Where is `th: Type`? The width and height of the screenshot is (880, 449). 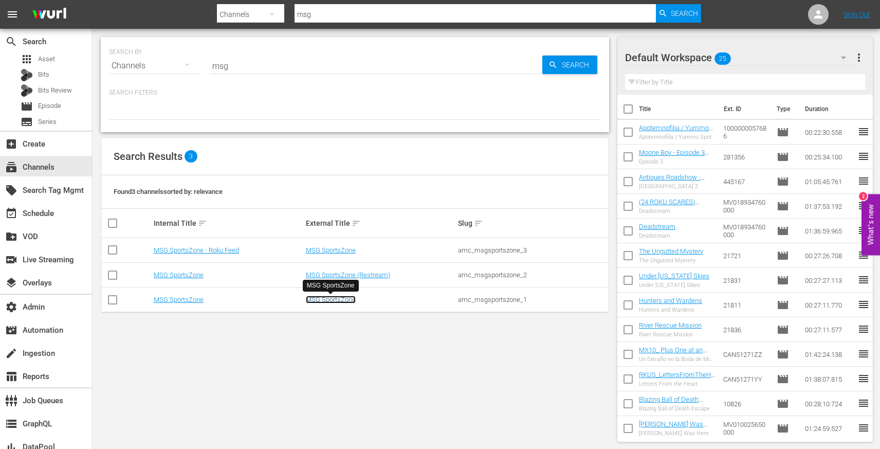
th: Type is located at coordinates (784, 109).